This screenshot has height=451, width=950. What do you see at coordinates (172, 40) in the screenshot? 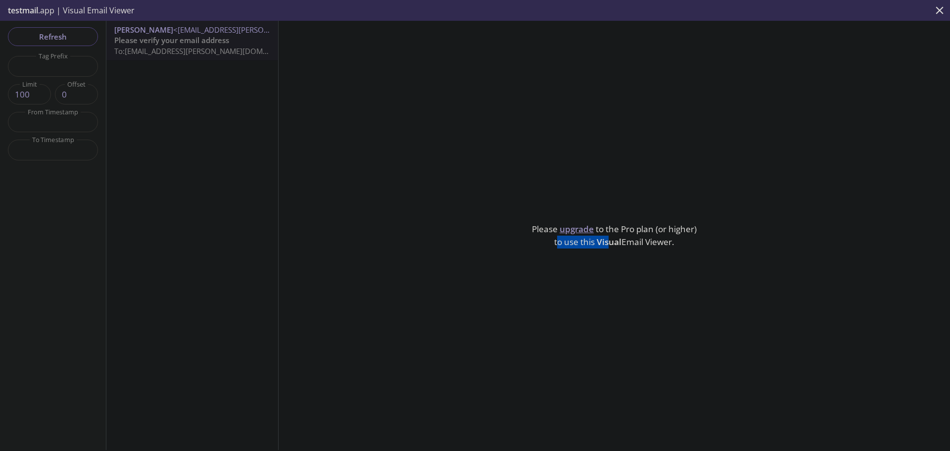
I see `span: Please verify your email address` at bounding box center [172, 40].